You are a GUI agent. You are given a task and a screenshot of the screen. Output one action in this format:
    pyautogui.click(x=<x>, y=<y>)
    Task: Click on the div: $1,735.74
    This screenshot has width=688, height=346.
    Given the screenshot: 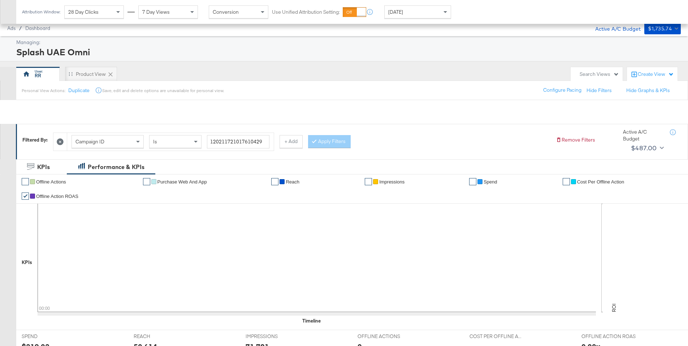 What is the action you would take?
    pyautogui.click(x=660, y=29)
    